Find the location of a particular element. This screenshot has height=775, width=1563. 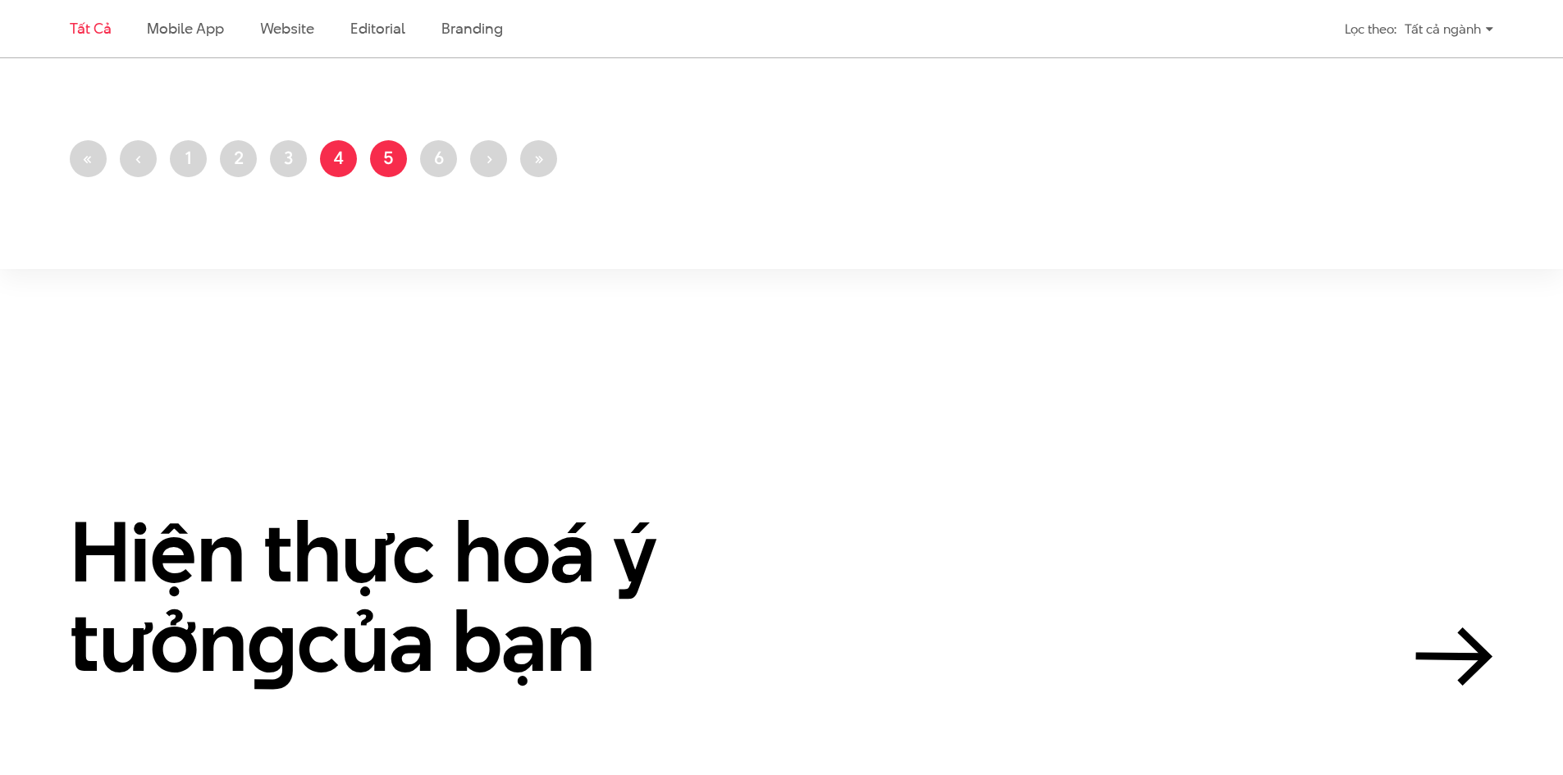

a: Branding is located at coordinates (472, 28).